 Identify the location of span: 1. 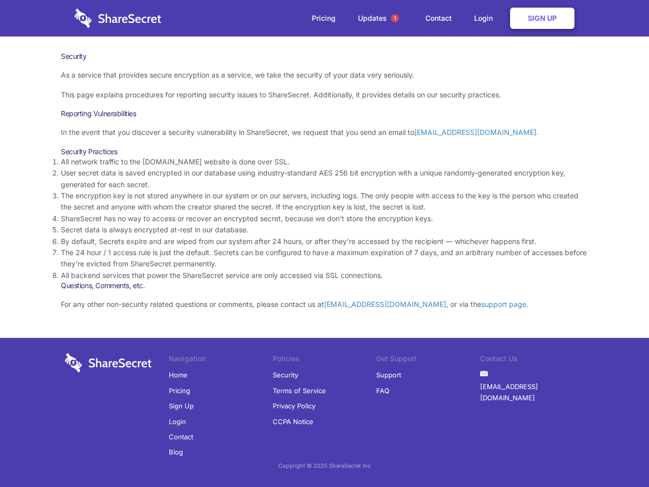
(395, 18).